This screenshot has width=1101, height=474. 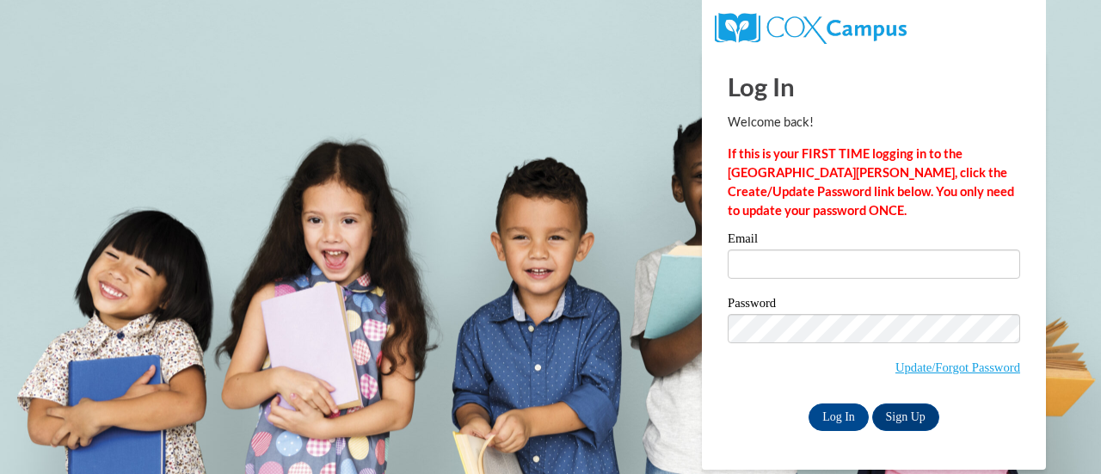 What do you see at coordinates (874, 241) in the screenshot?
I see `label: Email` at bounding box center [874, 241].